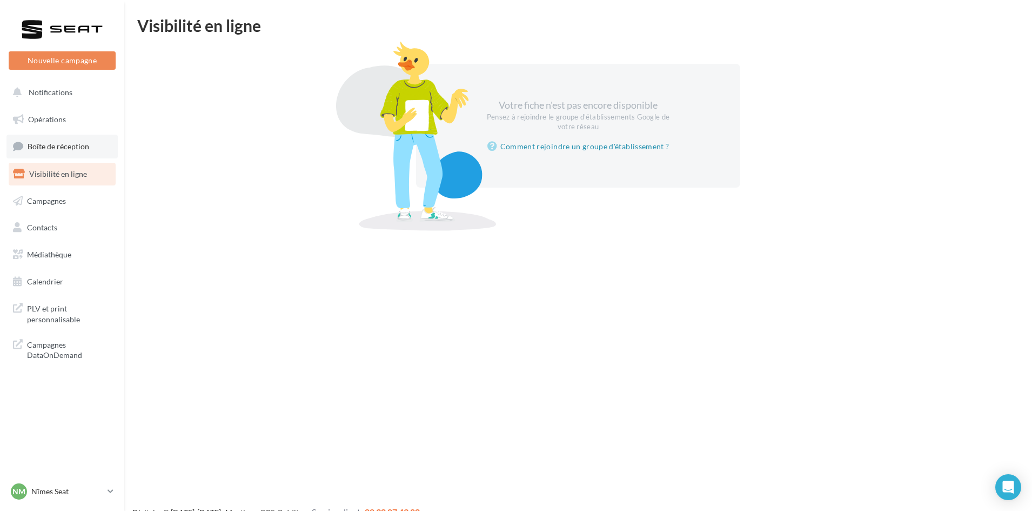 Image resolution: width=1032 pixels, height=511 pixels. What do you see at coordinates (578, 122) in the screenshot?
I see `div: Pensez à rejoindre le groupe d'établissements Google de votre réseau` at bounding box center [578, 122].